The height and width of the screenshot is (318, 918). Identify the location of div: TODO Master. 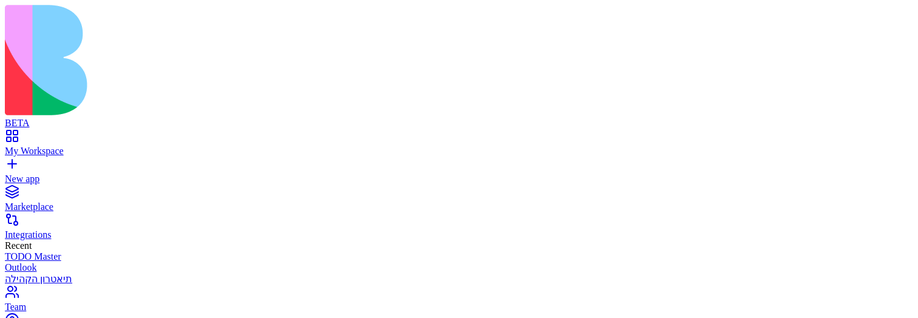
(459, 257).